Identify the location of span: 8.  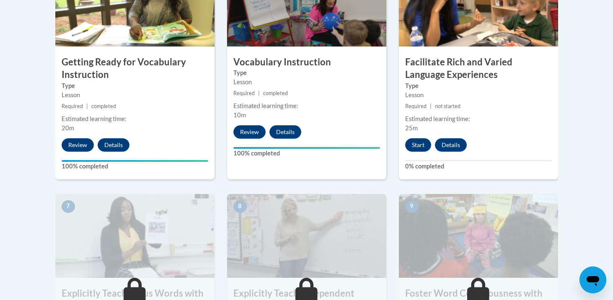
(240, 206).